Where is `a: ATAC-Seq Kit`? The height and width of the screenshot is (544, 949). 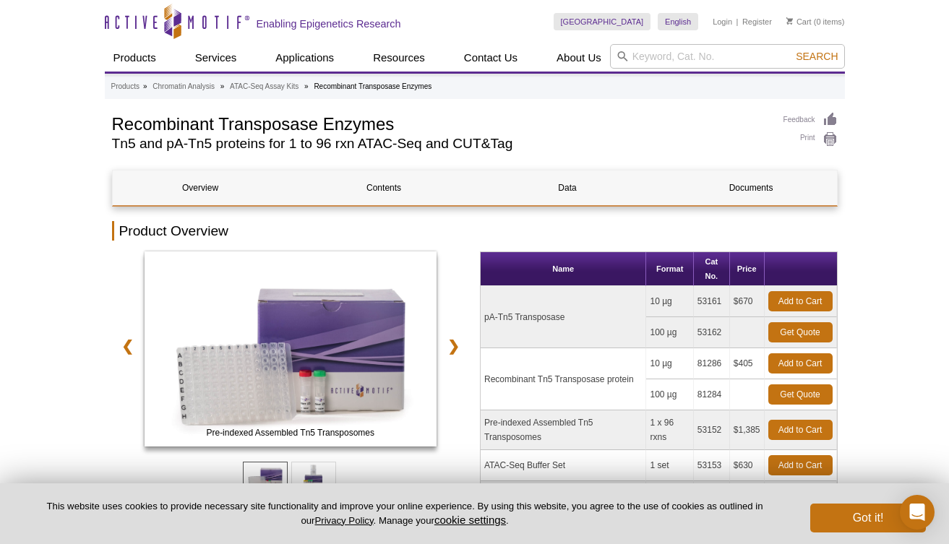
a: ATAC-Seq Kit is located at coordinates (290, 351).